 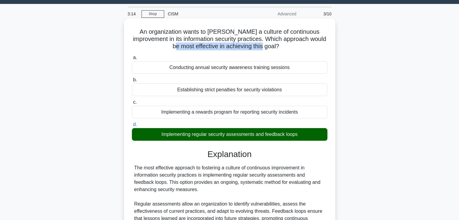 What do you see at coordinates (318, 14) in the screenshot?
I see `div: 3/10` at bounding box center [318, 14].